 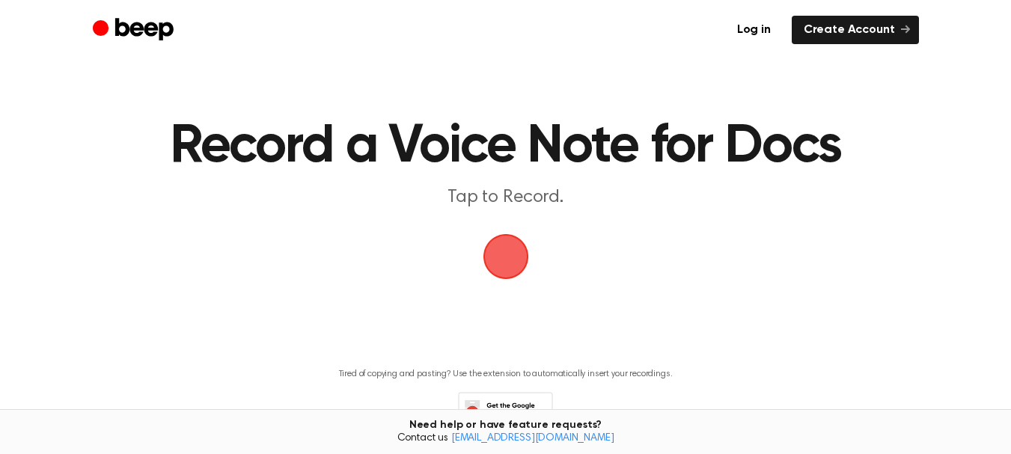 I want to click on a: Create Account, so click(x=855, y=30).